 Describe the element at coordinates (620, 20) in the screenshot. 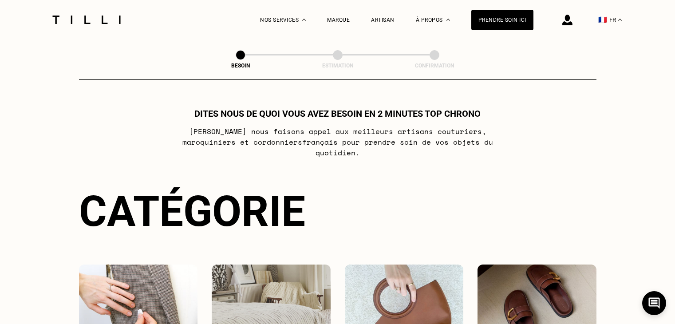

I see `img: menu déroulant` at that location.